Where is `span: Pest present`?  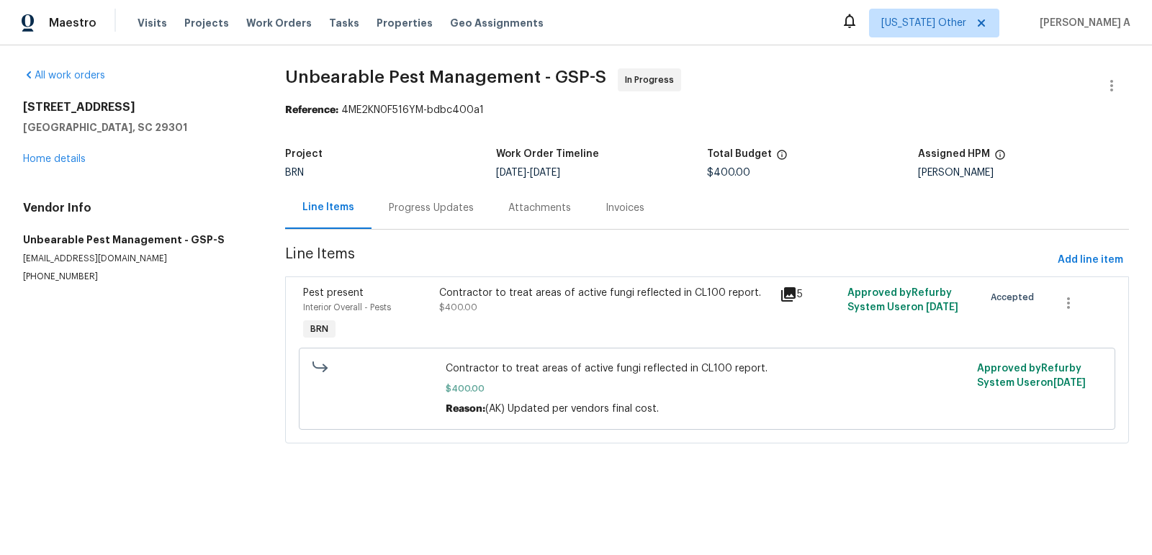
span: Pest present is located at coordinates (333, 293).